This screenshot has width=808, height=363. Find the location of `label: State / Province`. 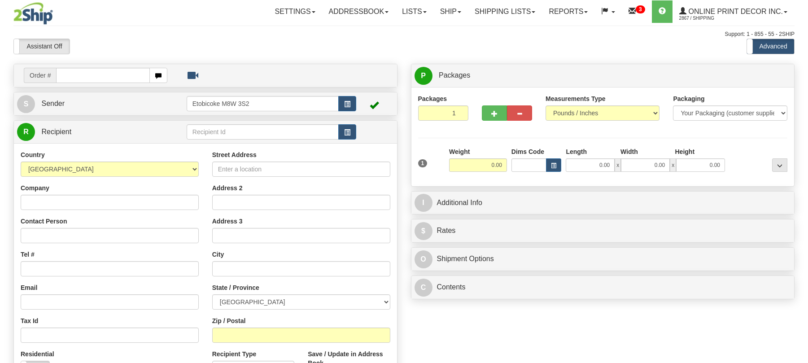

label: State / Province is located at coordinates (235, 287).